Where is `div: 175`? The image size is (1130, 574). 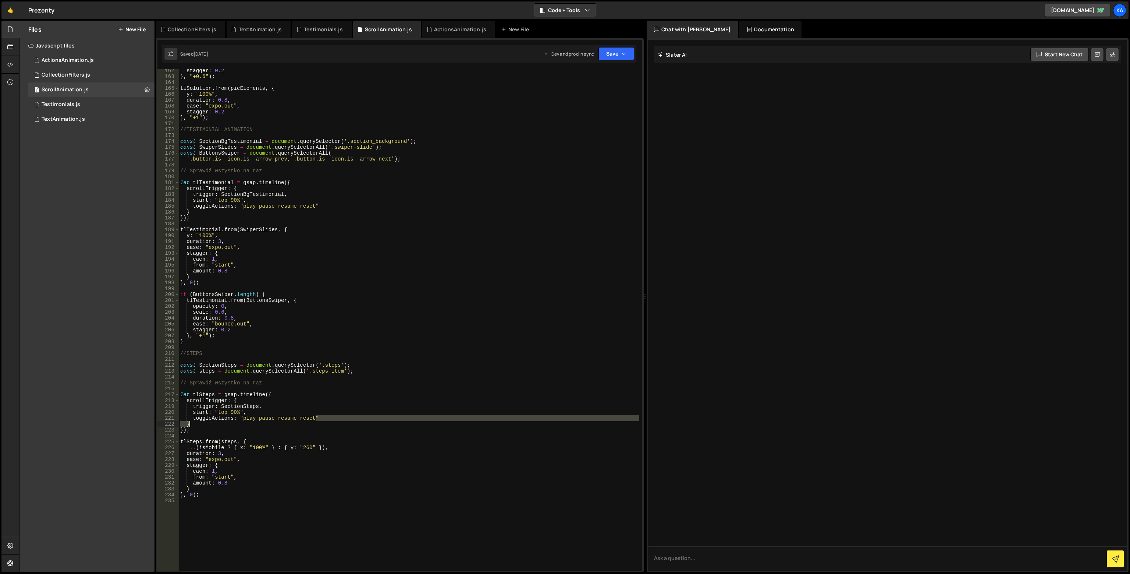
div: 175 is located at coordinates (168, 147).